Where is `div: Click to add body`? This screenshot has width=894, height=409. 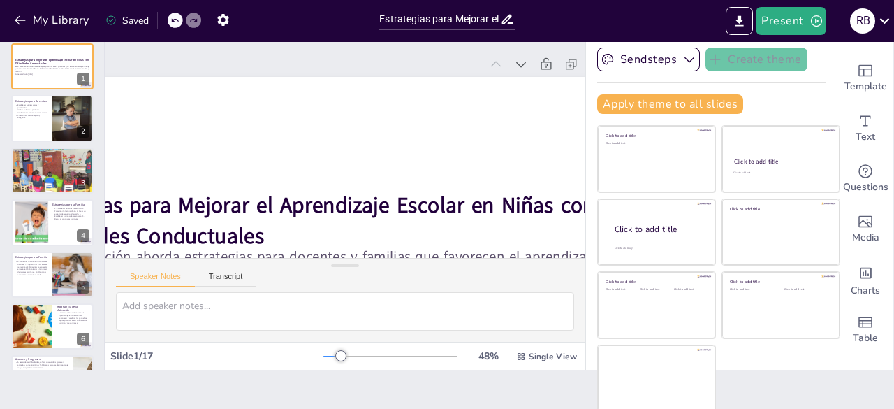
div: Click to add body is located at coordinates (659, 248).